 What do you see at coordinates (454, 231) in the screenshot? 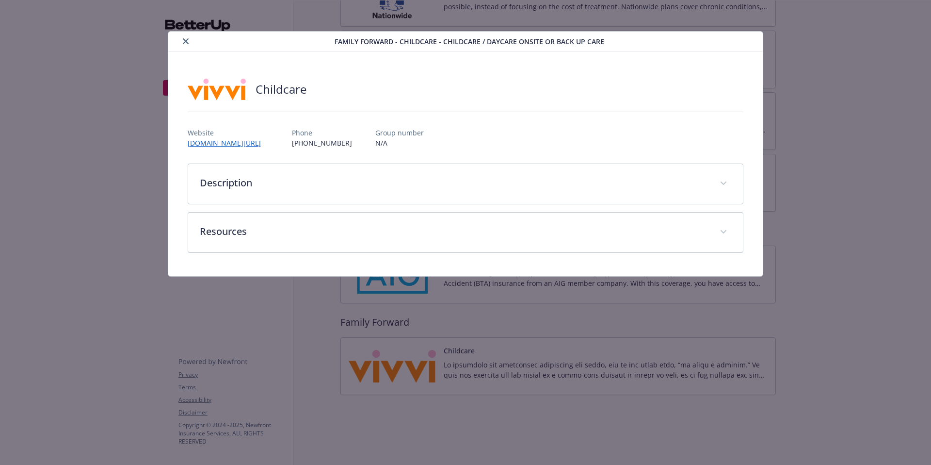
I see `p: Resources` at bounding box center [454, 231].